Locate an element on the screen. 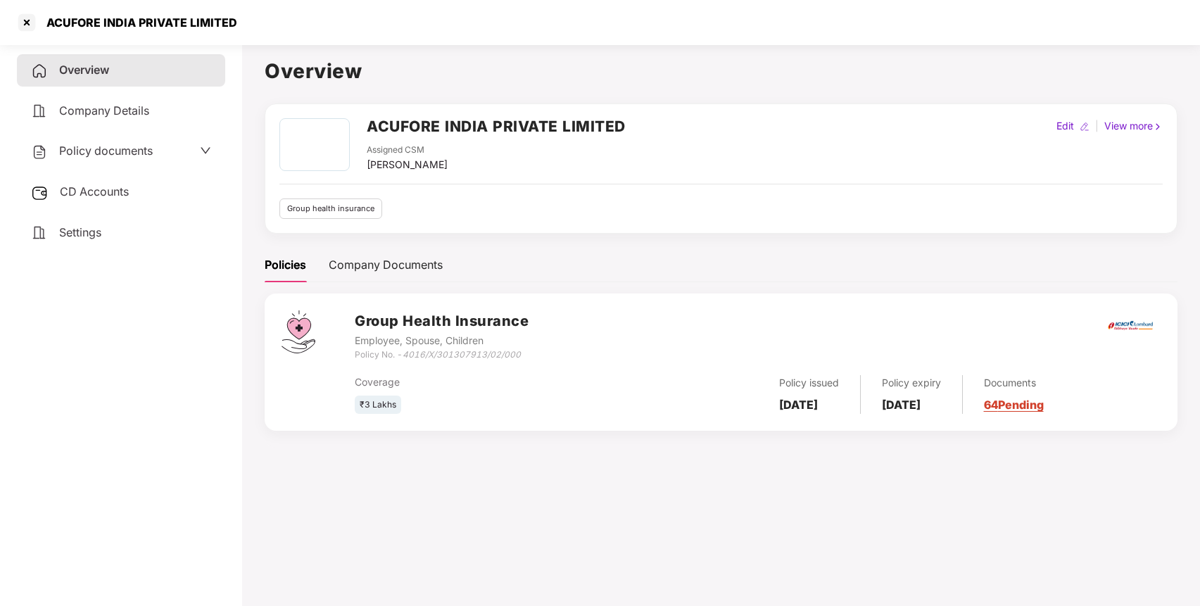 The height and width of the screenshot is (606, 1200). h3: Group Health Insurance is located at coordinates (441, 321).